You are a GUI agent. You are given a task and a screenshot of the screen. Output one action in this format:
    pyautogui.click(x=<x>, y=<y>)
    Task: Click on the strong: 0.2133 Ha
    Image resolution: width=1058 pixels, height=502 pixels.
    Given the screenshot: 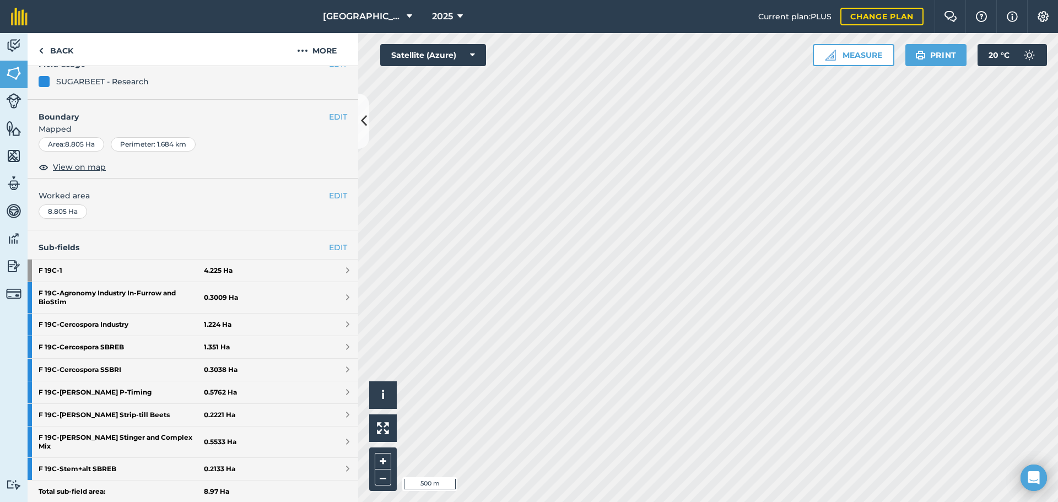 What is the action you would take?
    pyautogui.click(x=219, y=469)
    